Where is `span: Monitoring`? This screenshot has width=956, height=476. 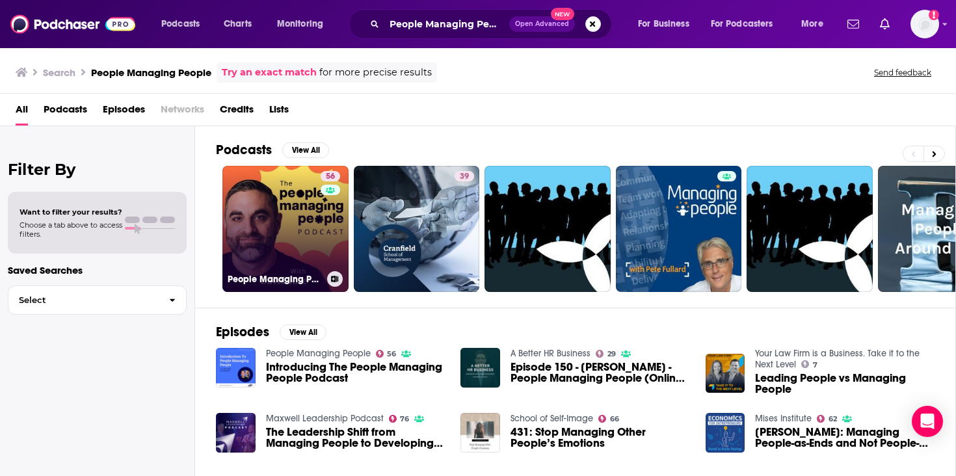 span: Monitoring is located at coordinates (300, 24).